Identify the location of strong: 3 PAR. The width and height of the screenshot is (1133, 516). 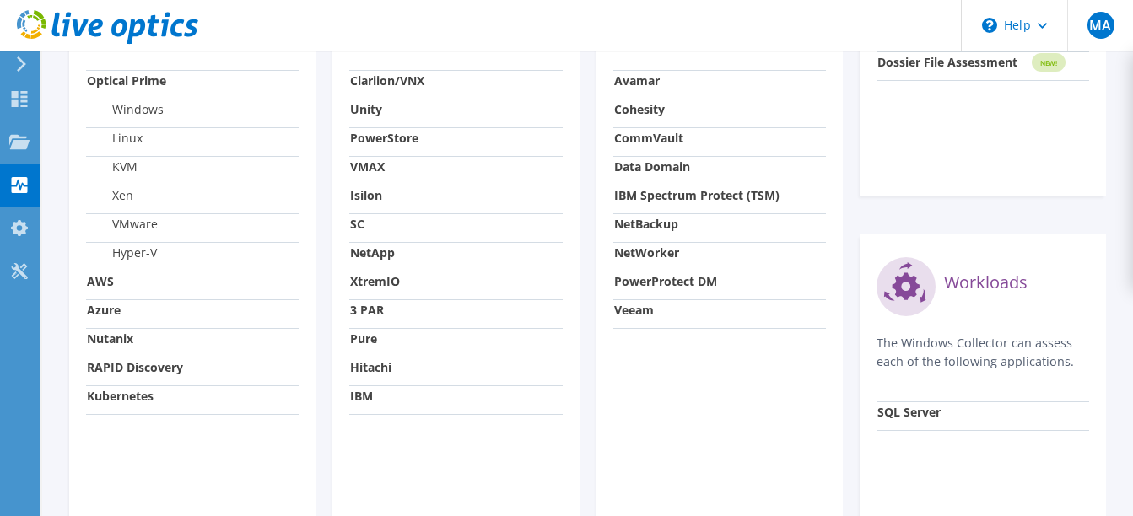
(367, 310).